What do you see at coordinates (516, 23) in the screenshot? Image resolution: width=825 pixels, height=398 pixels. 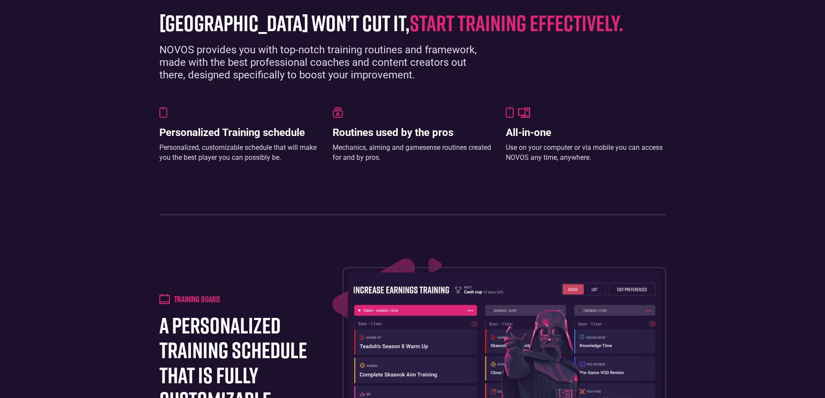 I see `span: start training effectively.` at bounding box center [516, 23].